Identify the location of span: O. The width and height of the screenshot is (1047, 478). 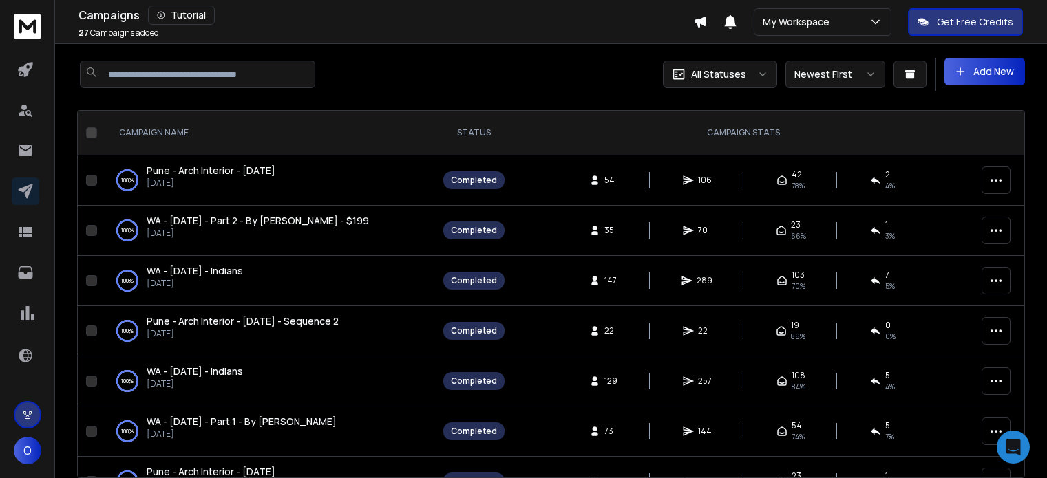
(28, 451).